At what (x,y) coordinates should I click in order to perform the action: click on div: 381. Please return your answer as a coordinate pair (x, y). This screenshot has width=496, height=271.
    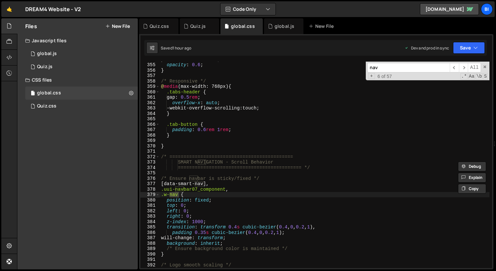
    Looking at the image, I should click on (150, 206).